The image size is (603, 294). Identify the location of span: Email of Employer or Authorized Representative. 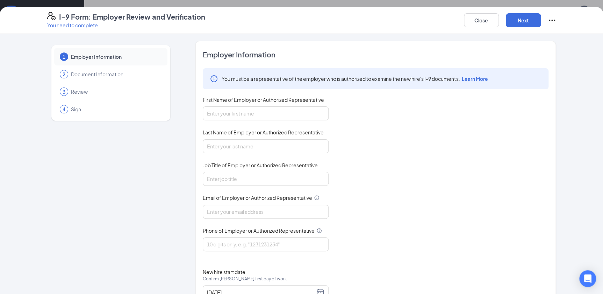
(257, 198).